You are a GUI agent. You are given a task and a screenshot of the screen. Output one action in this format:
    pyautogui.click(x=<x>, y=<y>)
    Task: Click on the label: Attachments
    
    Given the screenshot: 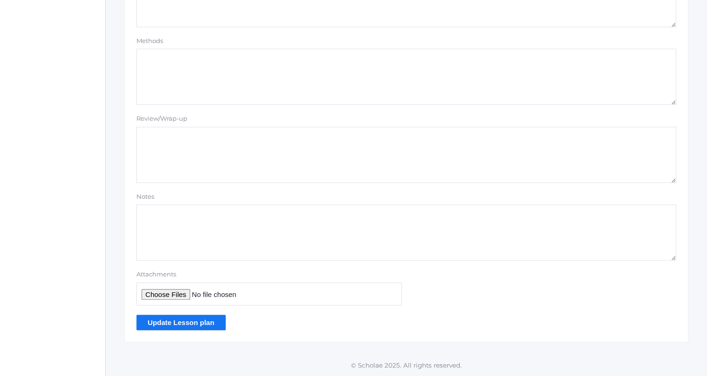 What is the action you would take?
    pyautogui.click(x=269, y=274)
    